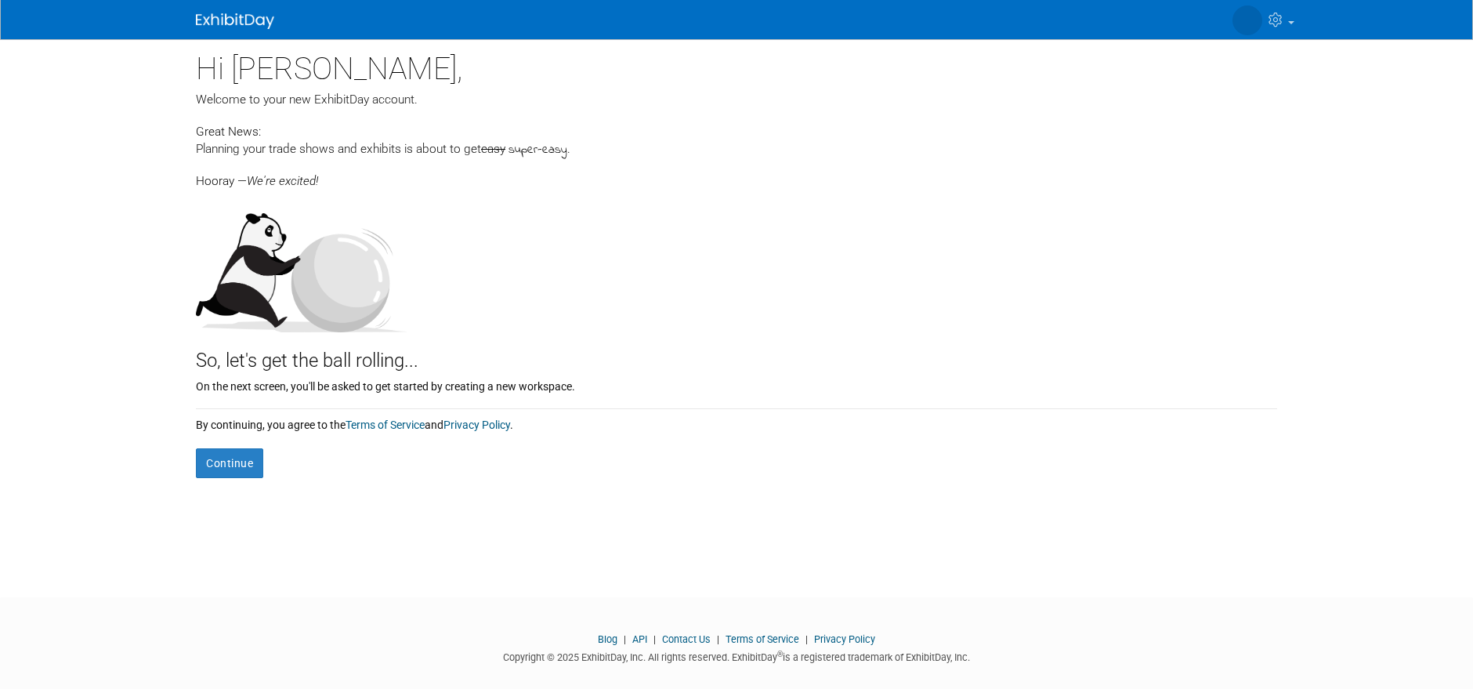  I want to click on span: super-easy, so click(537, 150).